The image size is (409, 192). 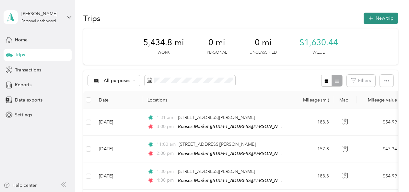 What do you see at coordinates (165, 181) in the screenshot?
I see `span: 4:00 pm` at bounding box center [165, 181].